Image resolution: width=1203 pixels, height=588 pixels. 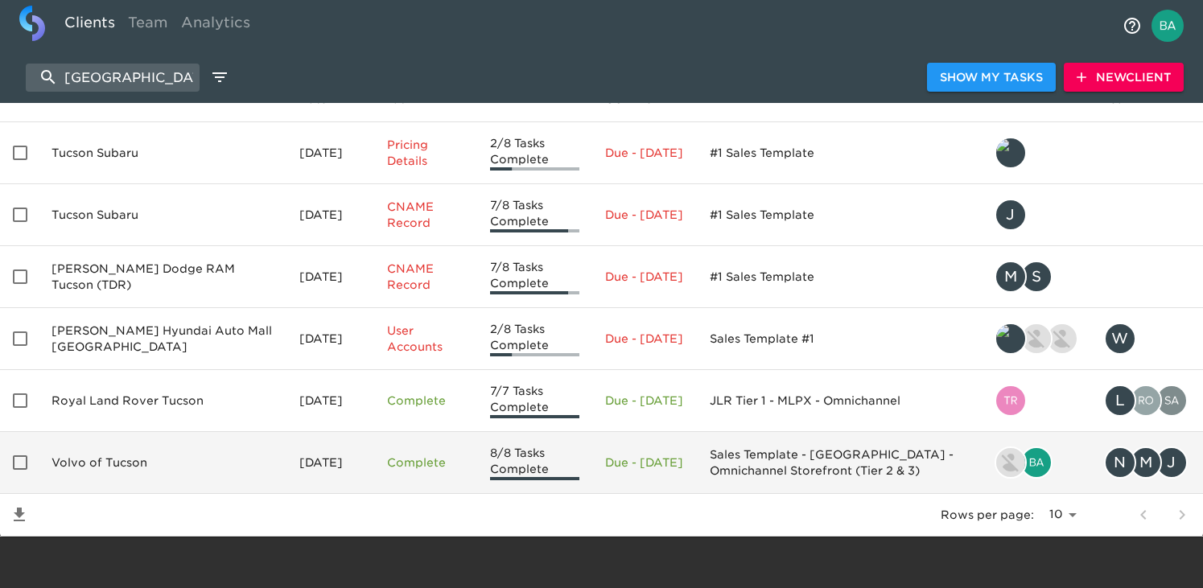 What do you see at coordinates (113, 77) in the screenshot?
I see `input: search` at bounding box center [113, 77].